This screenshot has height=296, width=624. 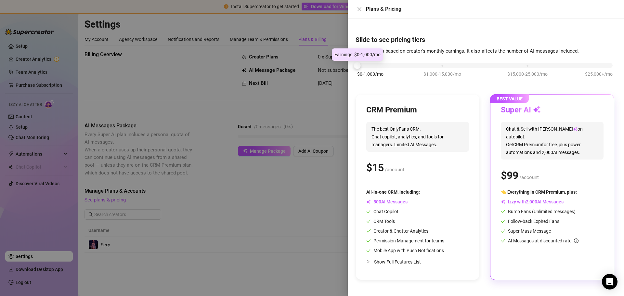 I want to click on span: Chat Copilot, so click(x=382, y=212).